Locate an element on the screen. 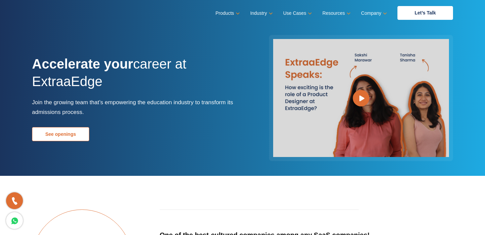 Image resolution: width=485 pixels, height=235 pixels. a: Company is located at coordinates (373, 13).